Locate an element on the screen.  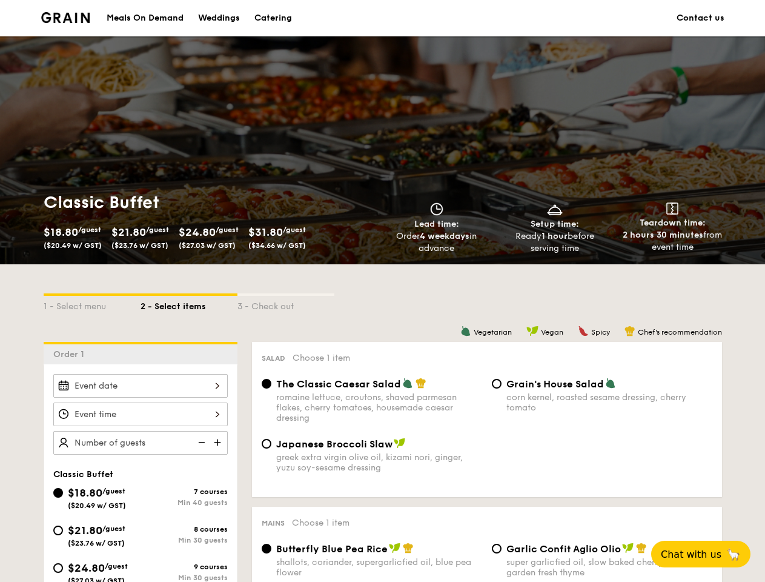
strong: 4 weekdays is located at coordinates (445, 236).